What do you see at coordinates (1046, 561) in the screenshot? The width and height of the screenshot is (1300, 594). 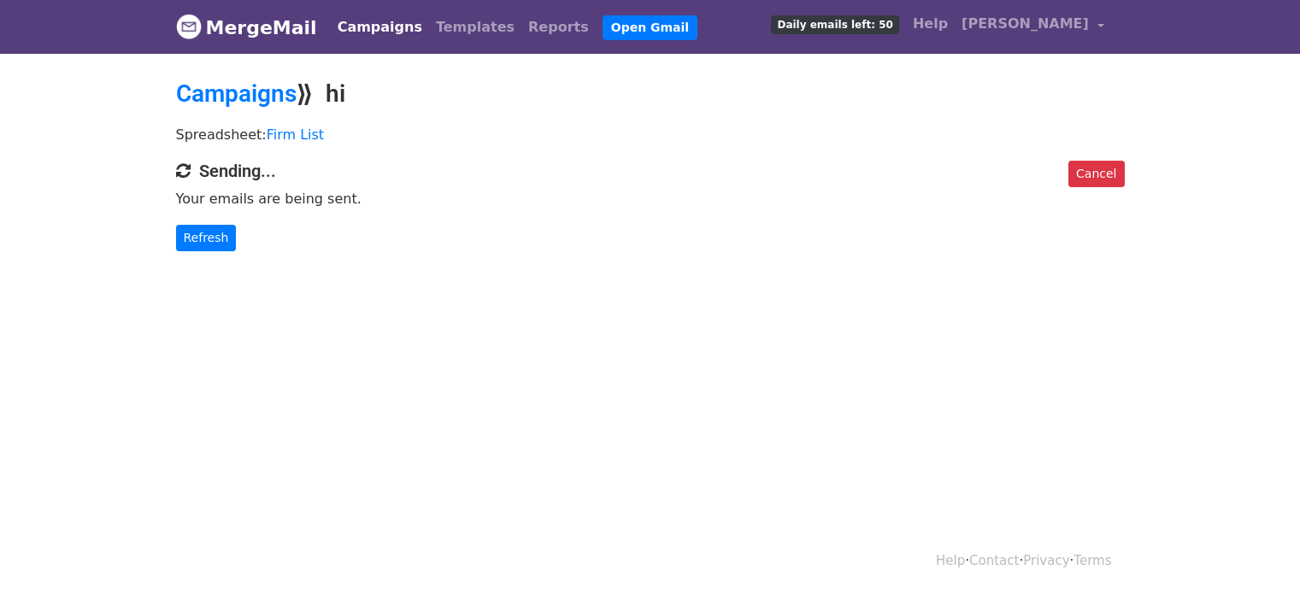 I see `a: Privacy` at bounding box center [1046, 561].